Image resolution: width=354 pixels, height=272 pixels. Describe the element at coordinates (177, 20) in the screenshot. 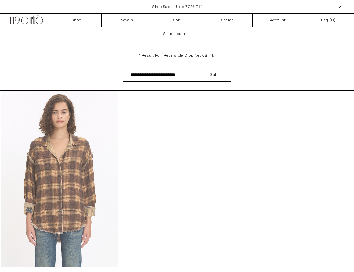

I see `a: Sale` at that location.